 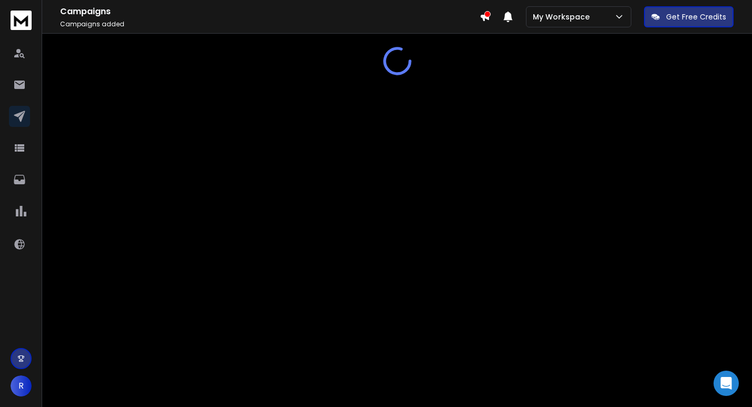 What do you see at coordinates (21, 20) in the screenshot?
I see `img: logo` at bounding box center [21, 20].